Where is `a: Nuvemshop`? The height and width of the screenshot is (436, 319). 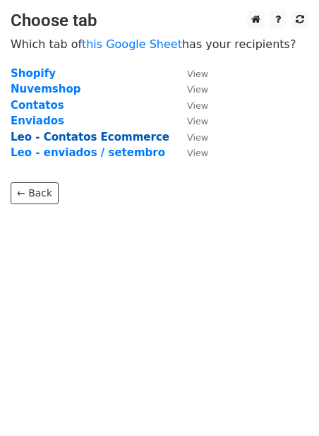 a: Nuvemshop is located at coordinates (45, 89).